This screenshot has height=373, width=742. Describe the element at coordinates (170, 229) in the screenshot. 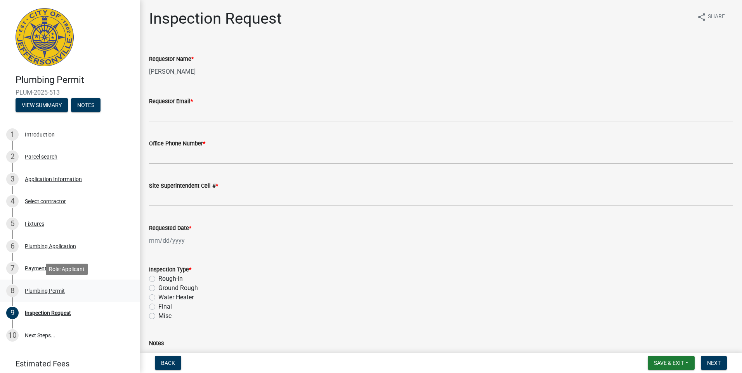

I see `label: Requested Date` at that location.